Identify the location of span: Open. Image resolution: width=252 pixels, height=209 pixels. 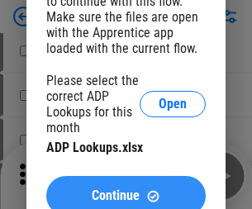
(173, 104).